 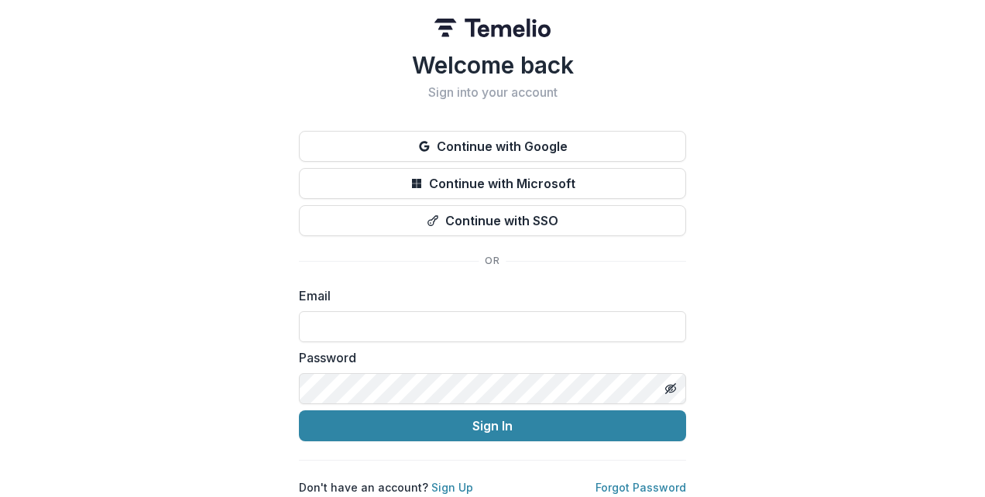 What do you see at coordinates (492, 28) in the screenshot?
I see `img: Temelio` at bounding box center [492, 28].